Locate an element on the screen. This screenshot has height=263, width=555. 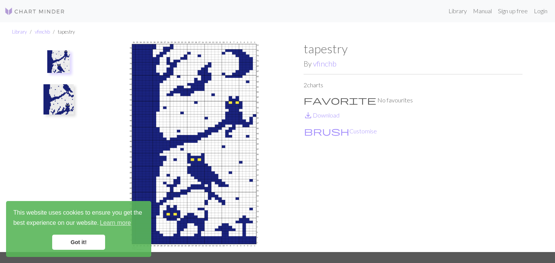
span: This website uses cookies to ensure you get the best experience on our website. is located at coordinates (79, 218).